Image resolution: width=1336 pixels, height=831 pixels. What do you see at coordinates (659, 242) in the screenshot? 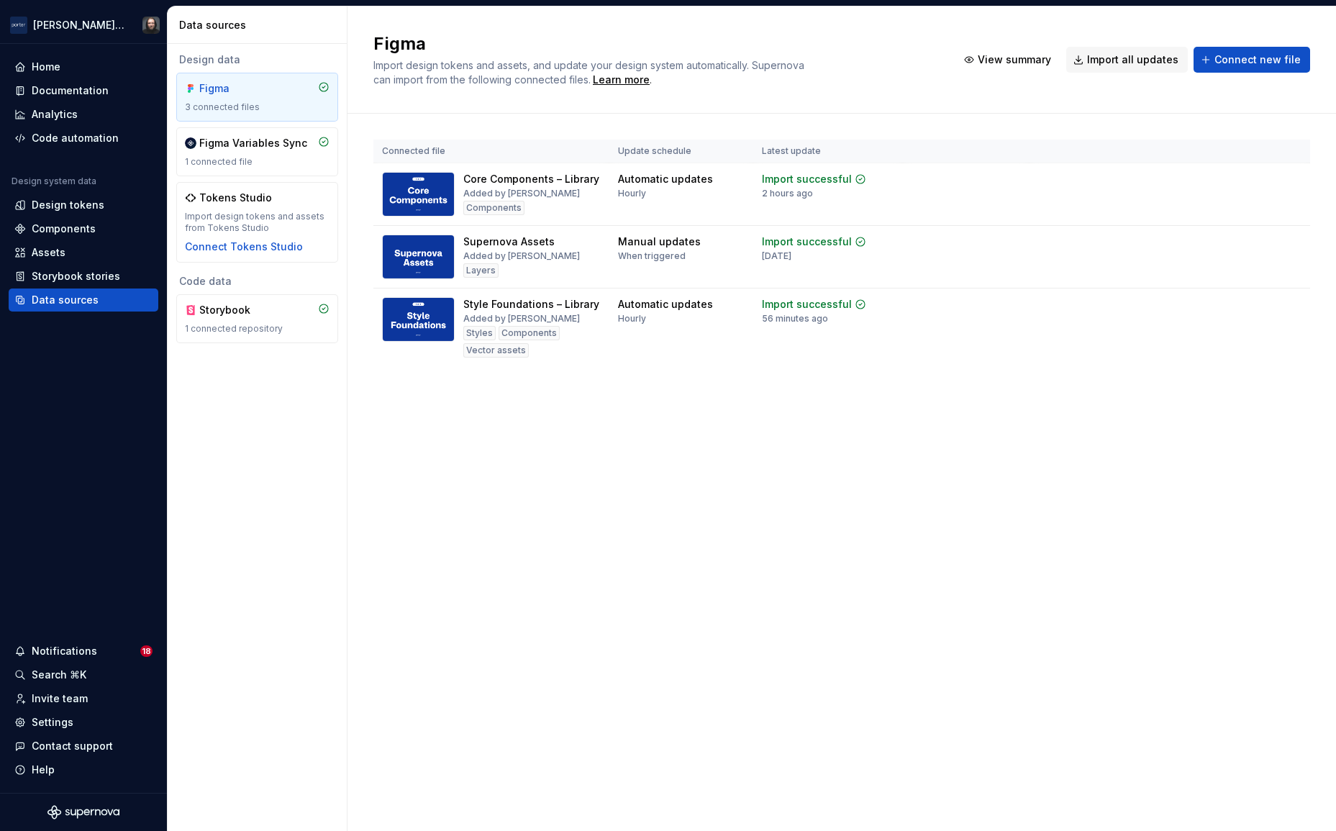
I see `div: Manual updates` at bounding box center [659, 242].